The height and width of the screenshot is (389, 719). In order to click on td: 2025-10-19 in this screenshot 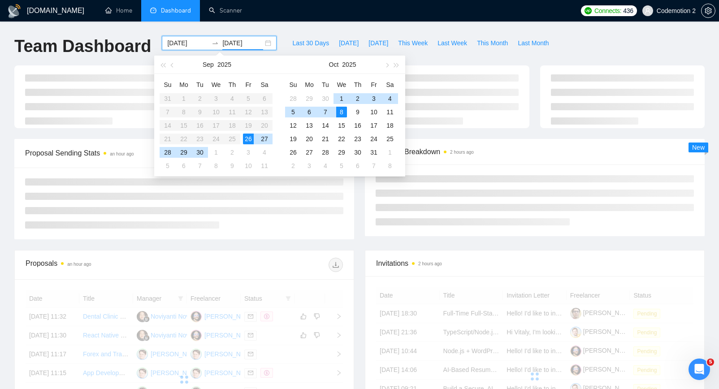, I will do `click(293, 139)`.